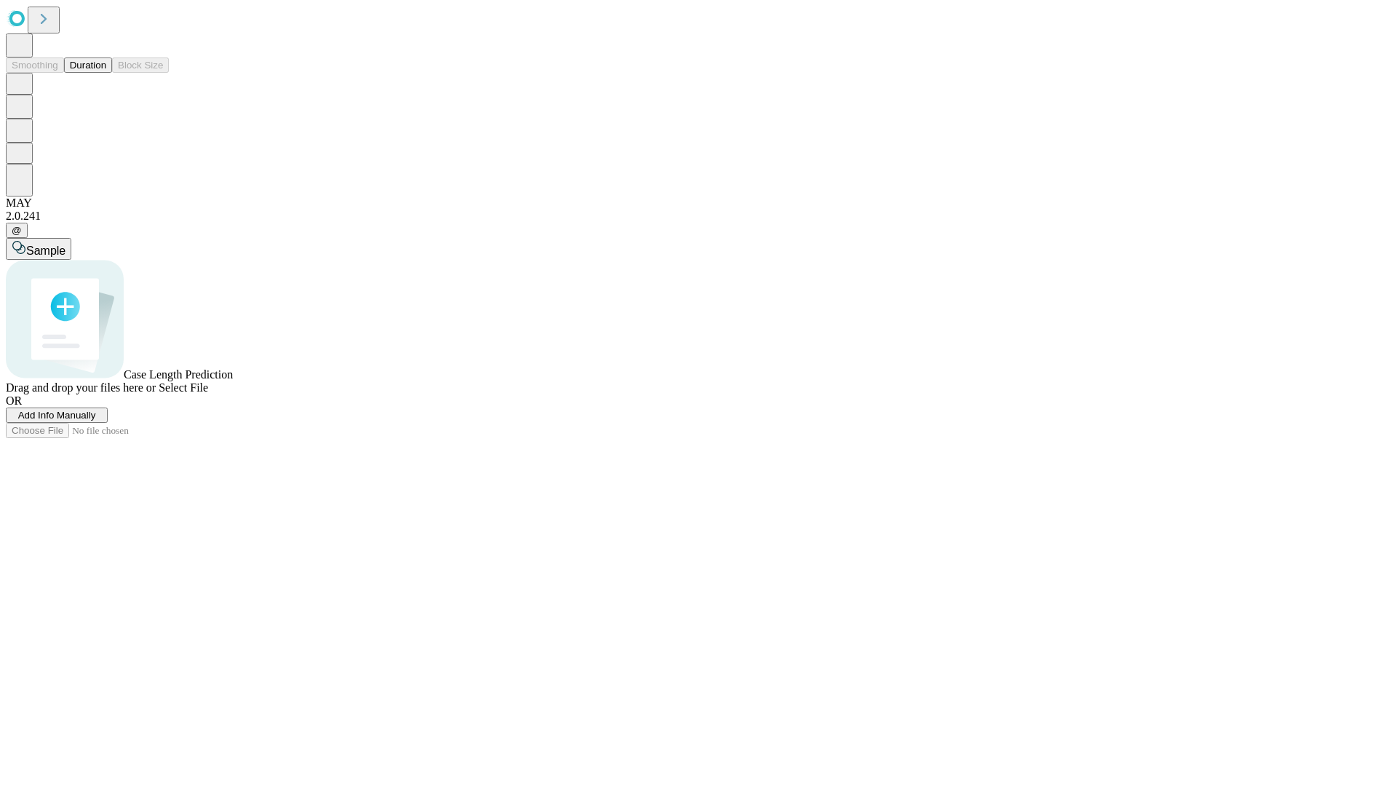 Image resolution: width=1397 pixels, height=786 pixels. Describe the element at coordinates (57, 415) in the screenshot. I see `button: Add Info Manually` at that location.